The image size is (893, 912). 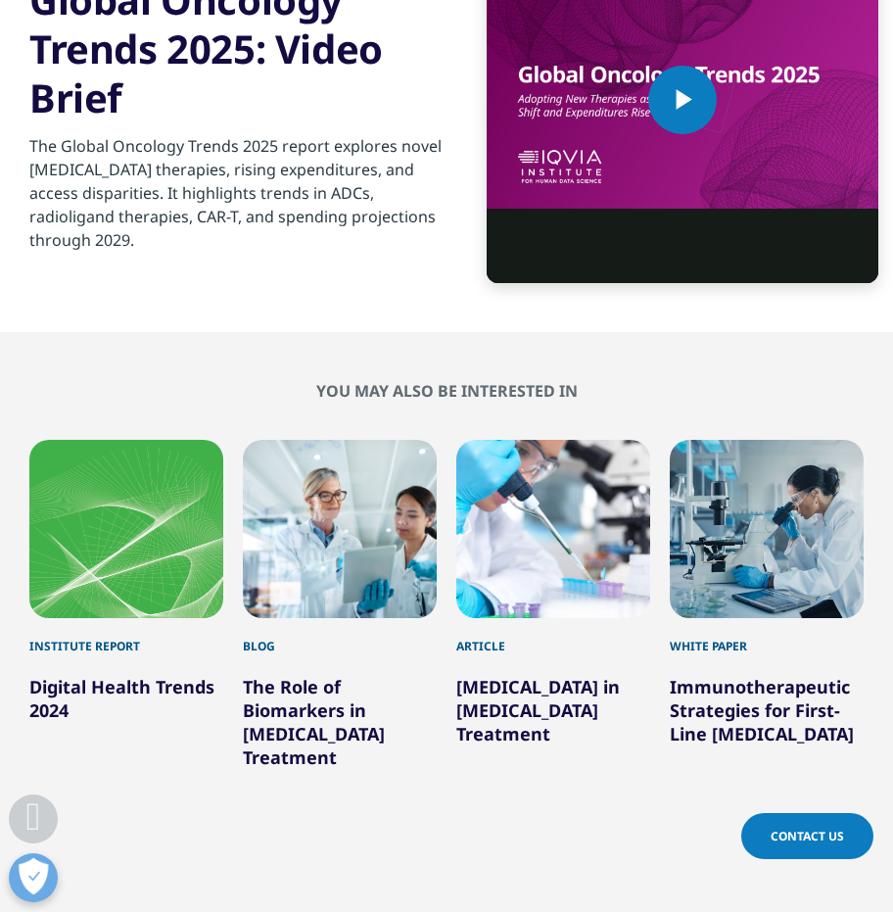 What do you see at coordinates (807, 835) in the screenshot?
I see `a: Contact Us` at bounding box center [807, 835].